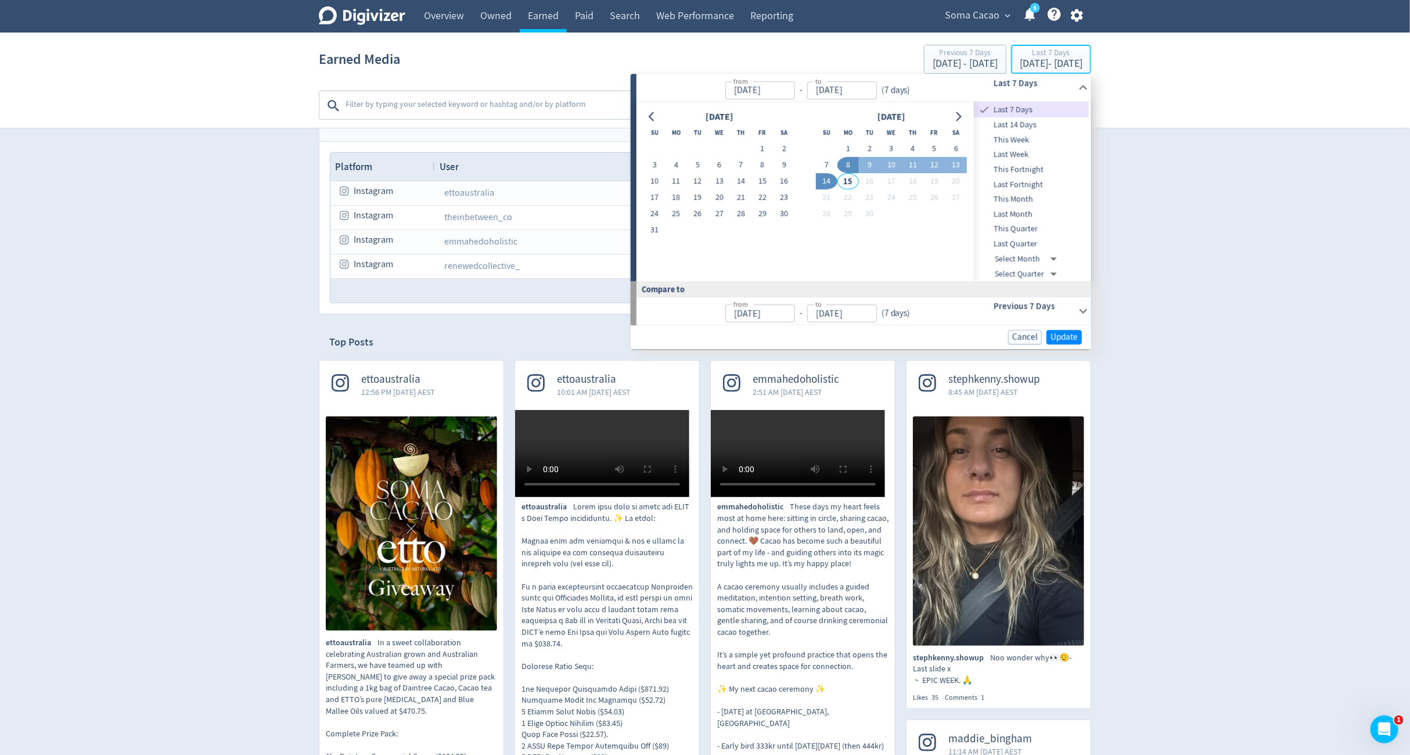 This screenshot has width=1410, height=755. Describe the element at coordinates (1031, 140) in the screenshot. I see `span: This Week` at that location.